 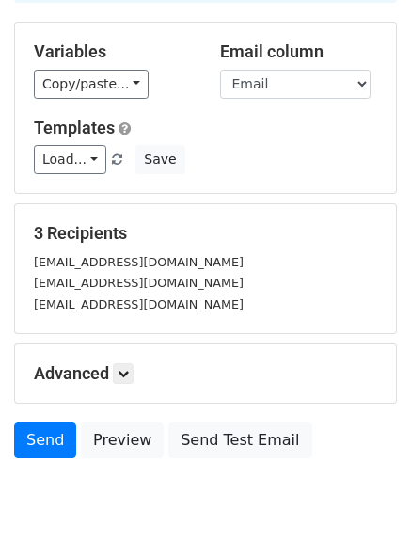 What do you see at coordinates (91, 84) in the screenshot?
I see `a: Copy/paste...` at bounding box center [91, 84].